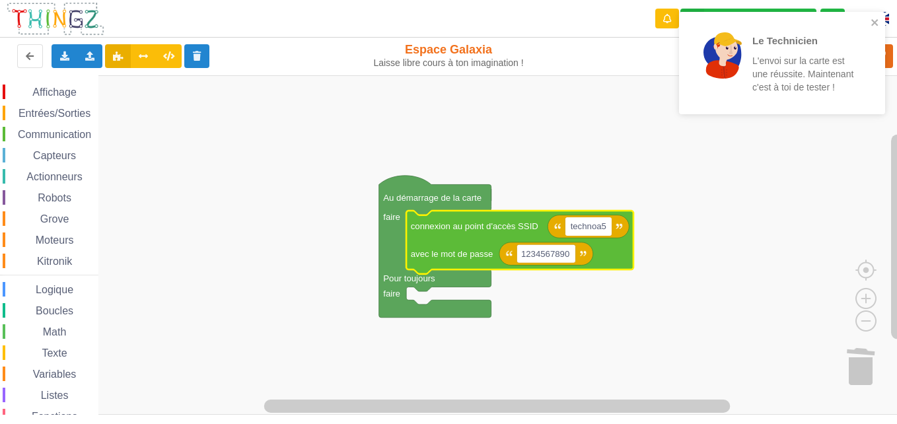 The height and width of the screenshot is (424, 897). Describe the element at coordinates (55, 18) in the screenshot. I see `img: thingz_logo.png` at that location.